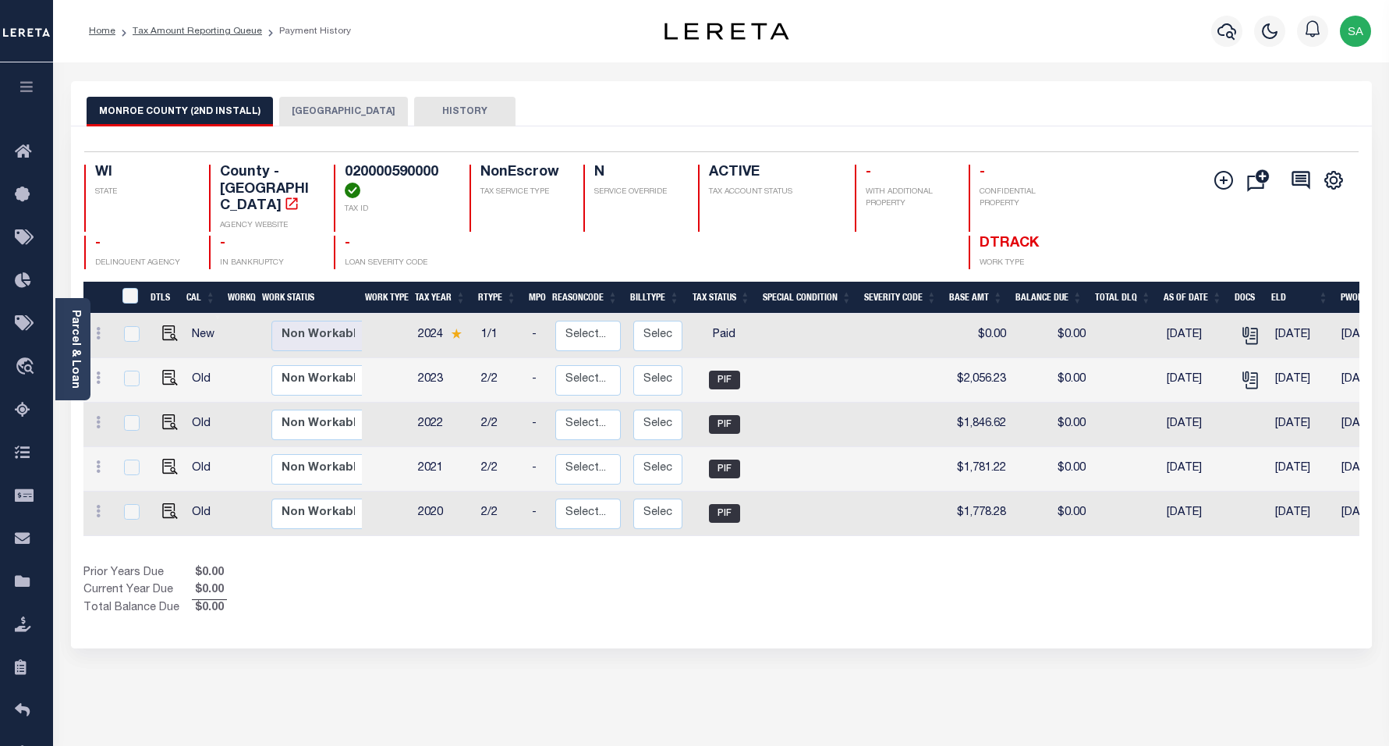 This screenshot has height=746, width=1389. Describe the element at coordinates (727, 31) in the screenshot. I see `img: logo-dark.svg` at that location.